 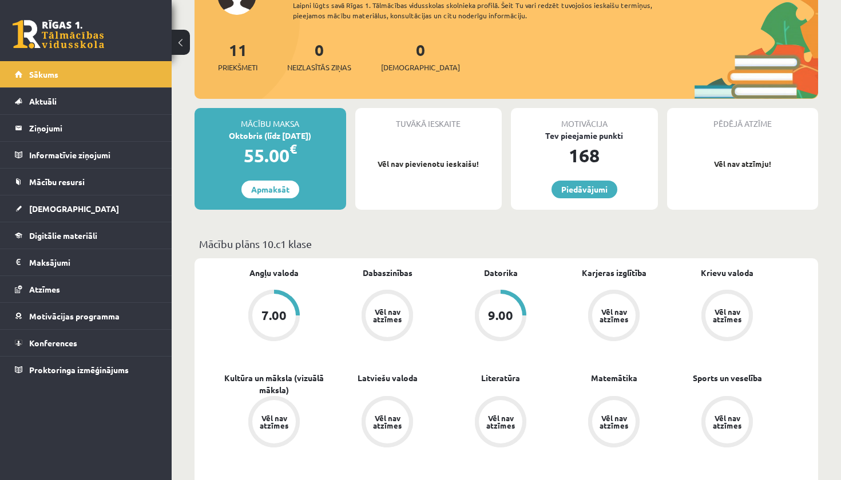 I want to click on div: 168, so click(x=584, y=156).